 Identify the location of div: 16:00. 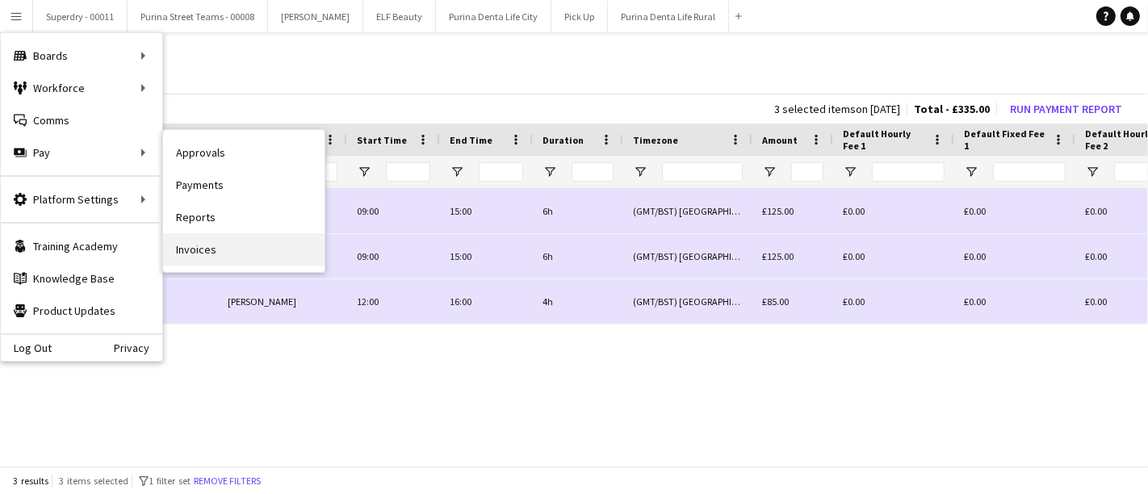
(486, 301).